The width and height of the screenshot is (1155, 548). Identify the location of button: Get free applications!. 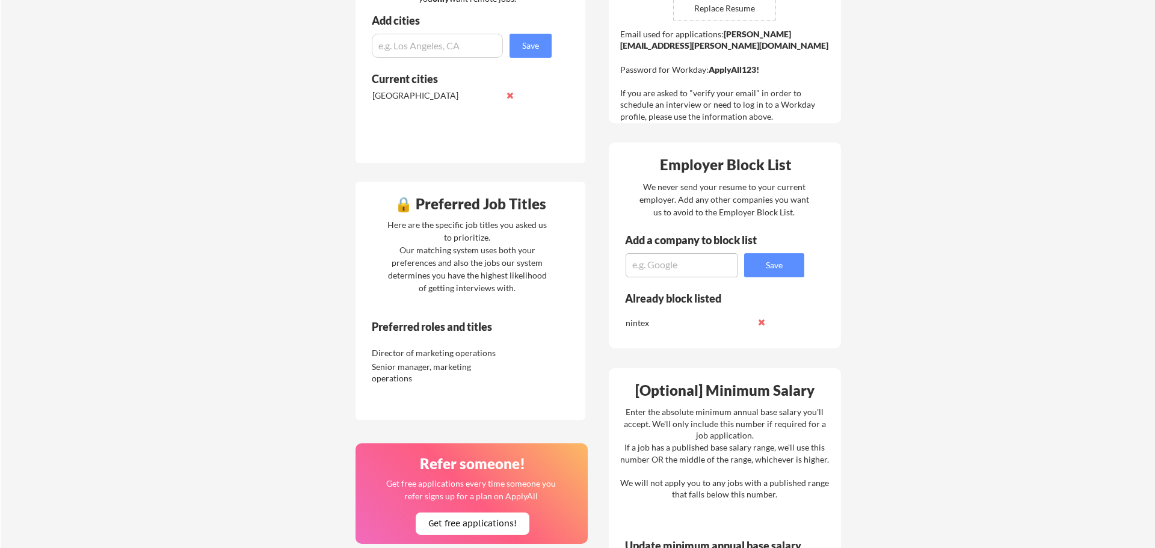
(472, 523).